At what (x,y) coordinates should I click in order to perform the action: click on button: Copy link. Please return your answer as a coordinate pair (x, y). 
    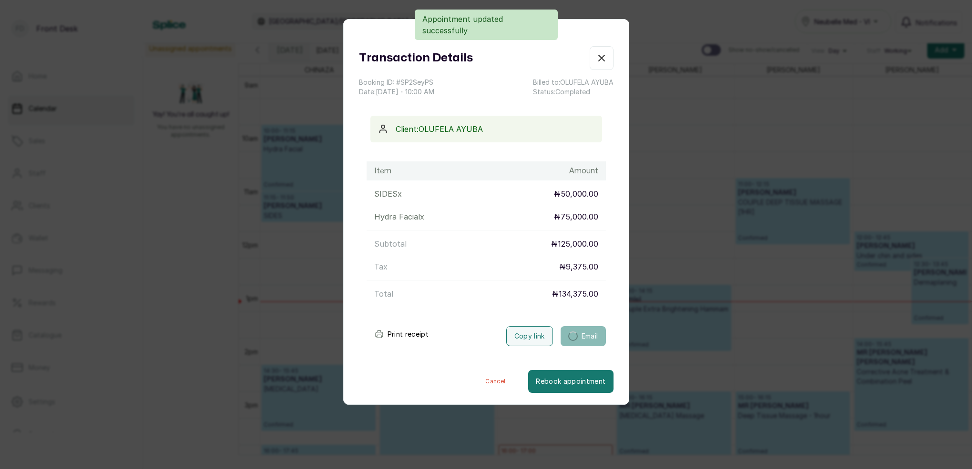
    Looking at the image, I should click on (530, 337).